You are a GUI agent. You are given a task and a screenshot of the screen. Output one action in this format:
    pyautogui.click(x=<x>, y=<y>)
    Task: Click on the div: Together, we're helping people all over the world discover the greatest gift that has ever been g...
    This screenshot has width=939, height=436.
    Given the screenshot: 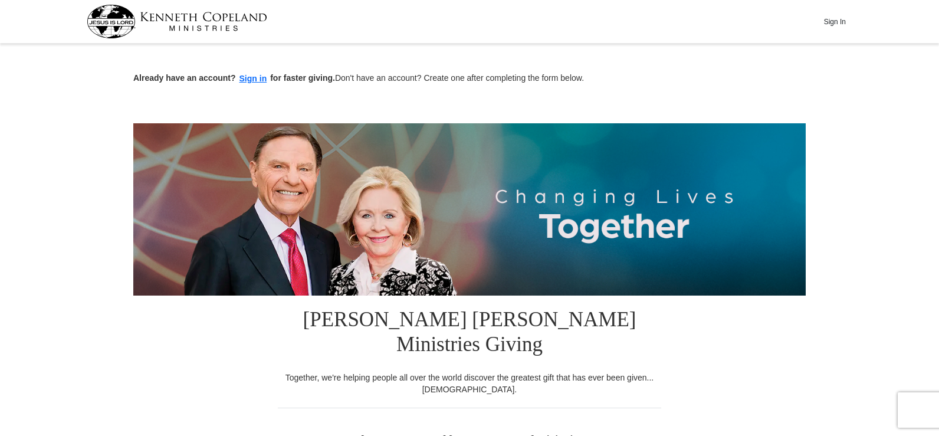 What is the action you would take?
    pyautogui.click(x=469, y=383)
    